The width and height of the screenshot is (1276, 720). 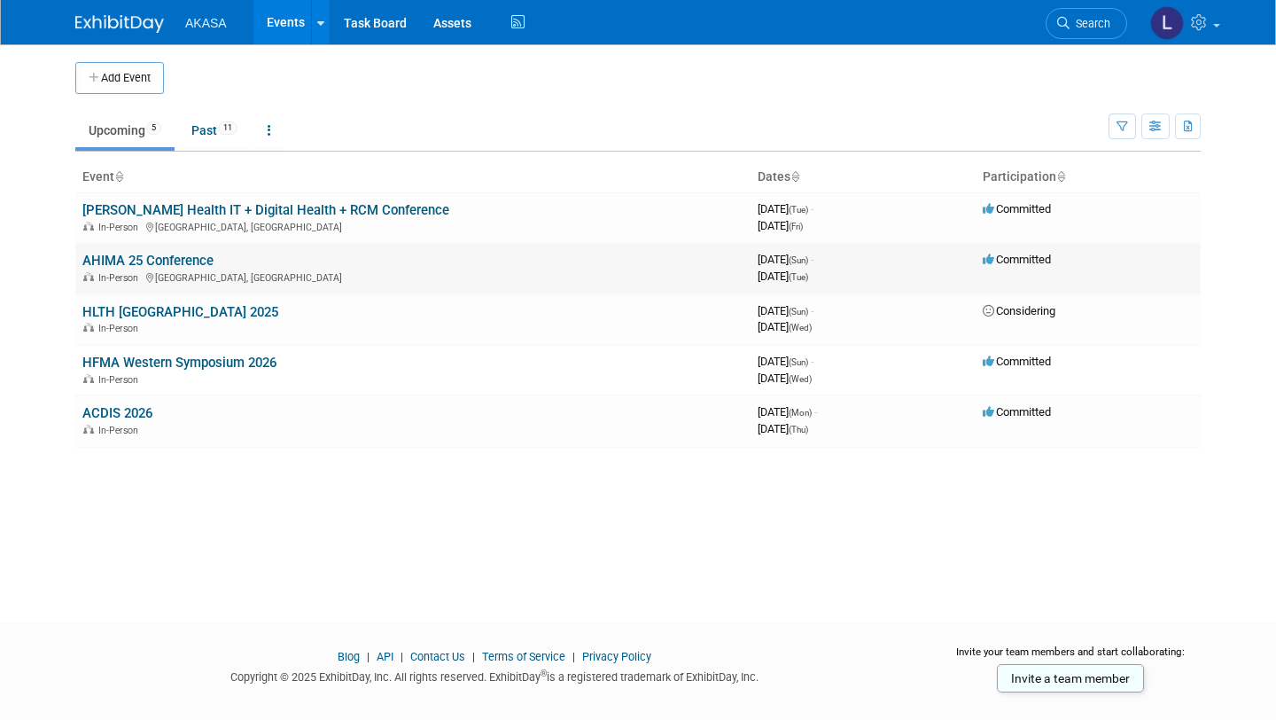 I want to click on span: (Fri), so click(x=796, y=226).